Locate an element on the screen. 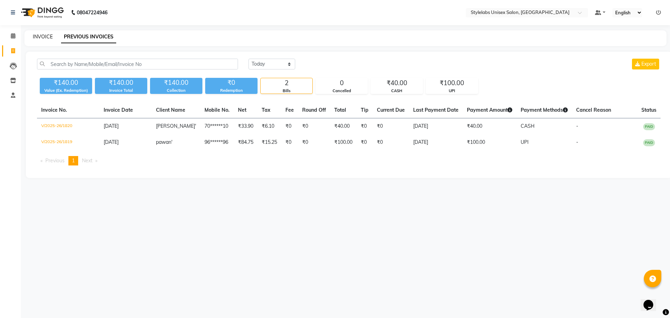 The width and height of the screenshot is (670, 318). div: ₹0 is located at coordinates (231, 83).